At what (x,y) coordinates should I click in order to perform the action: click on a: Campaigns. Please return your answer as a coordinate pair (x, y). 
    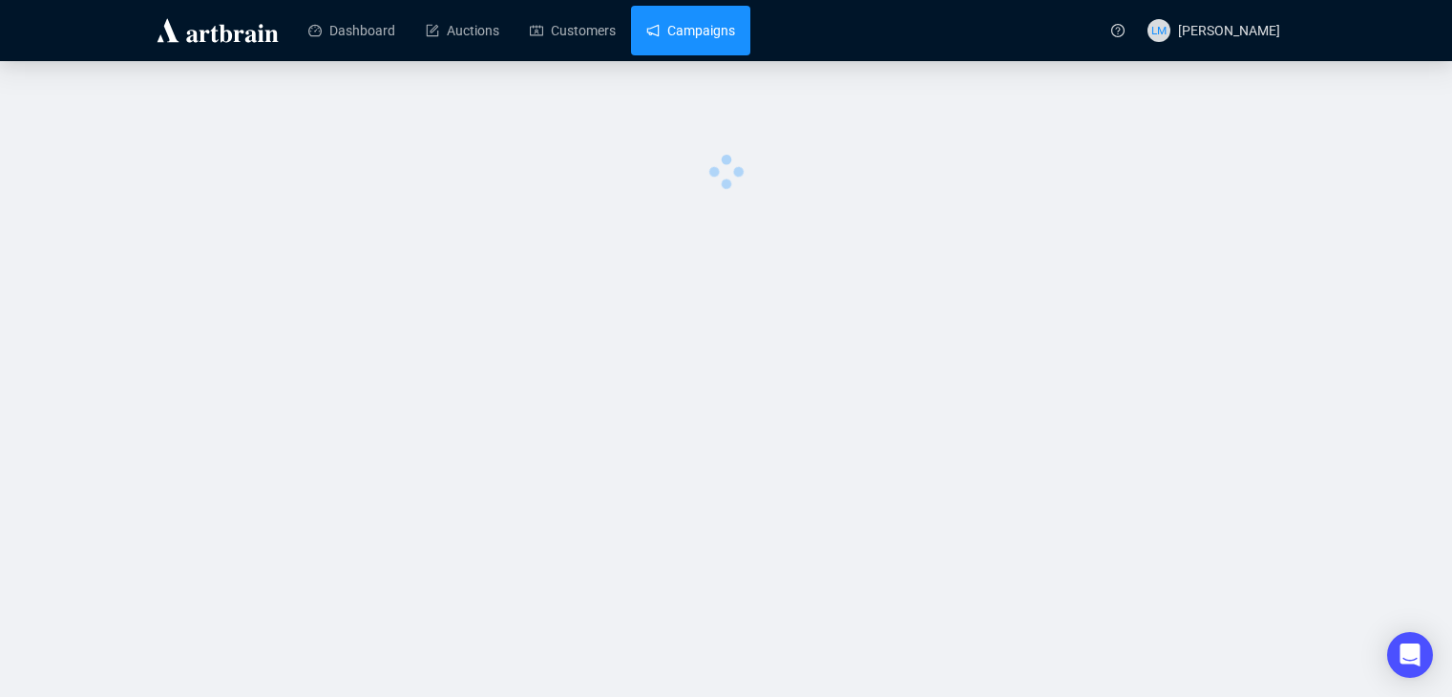
    Looking at the image, I should click on (690, 31).